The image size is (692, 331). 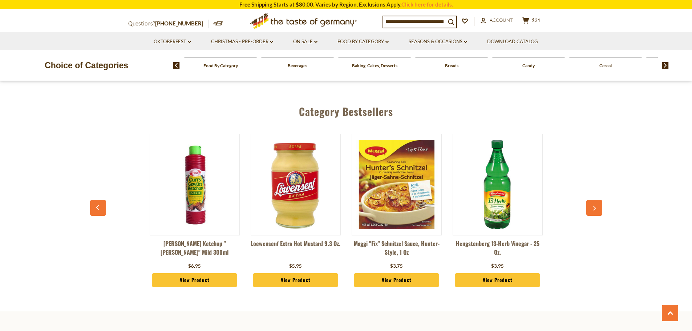 What do you see at coordinates (296, 185) in the screenshot?
I see `img: Loewensenf Extra Hot Mustard 9.3 oz.` at bounding box center [296, 185].